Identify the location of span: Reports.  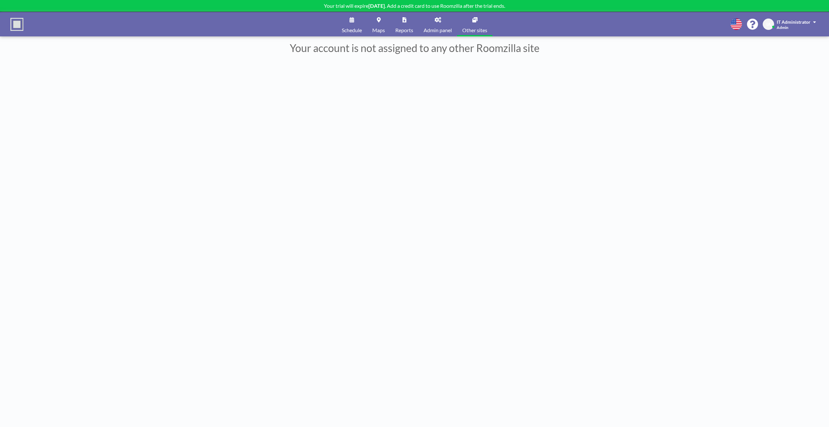
(404, 30).